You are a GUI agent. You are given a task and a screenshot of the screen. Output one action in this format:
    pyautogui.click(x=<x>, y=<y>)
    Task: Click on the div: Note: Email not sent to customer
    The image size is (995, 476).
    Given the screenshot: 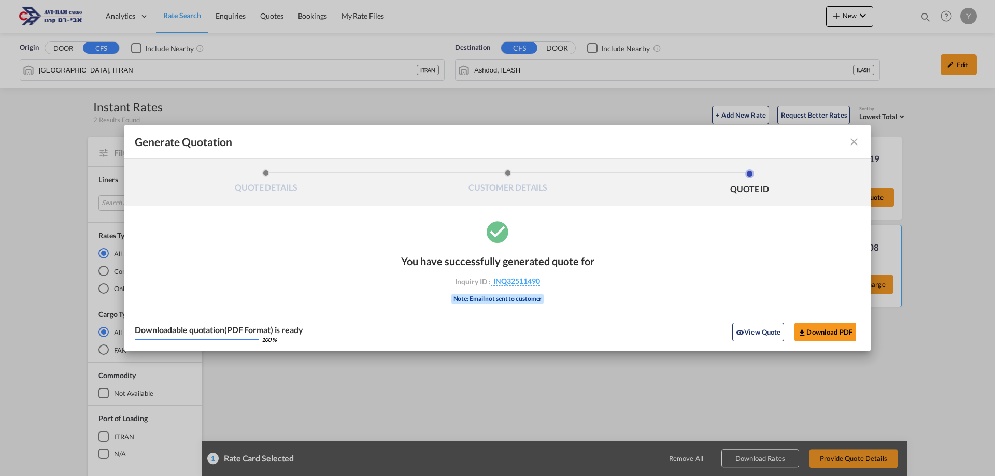 What is the action you would take?
    pyautogui.click(x=498, y=299)
    